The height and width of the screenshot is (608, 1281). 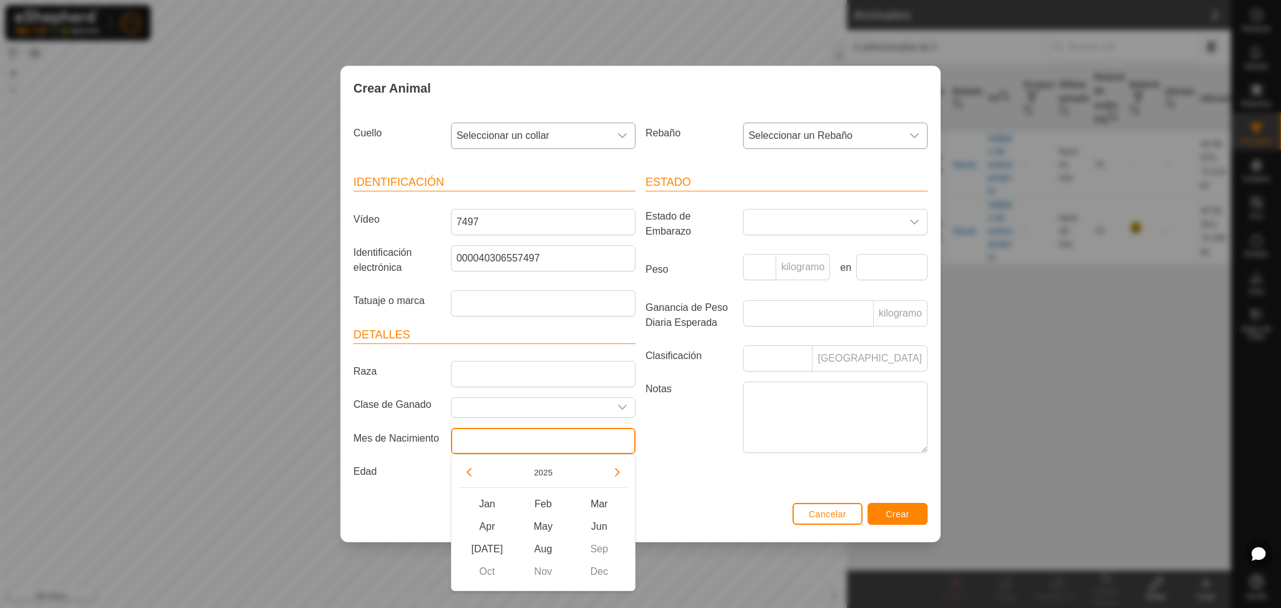 I want to click on font: Identificación electrónica, so click(x=382, y=260).